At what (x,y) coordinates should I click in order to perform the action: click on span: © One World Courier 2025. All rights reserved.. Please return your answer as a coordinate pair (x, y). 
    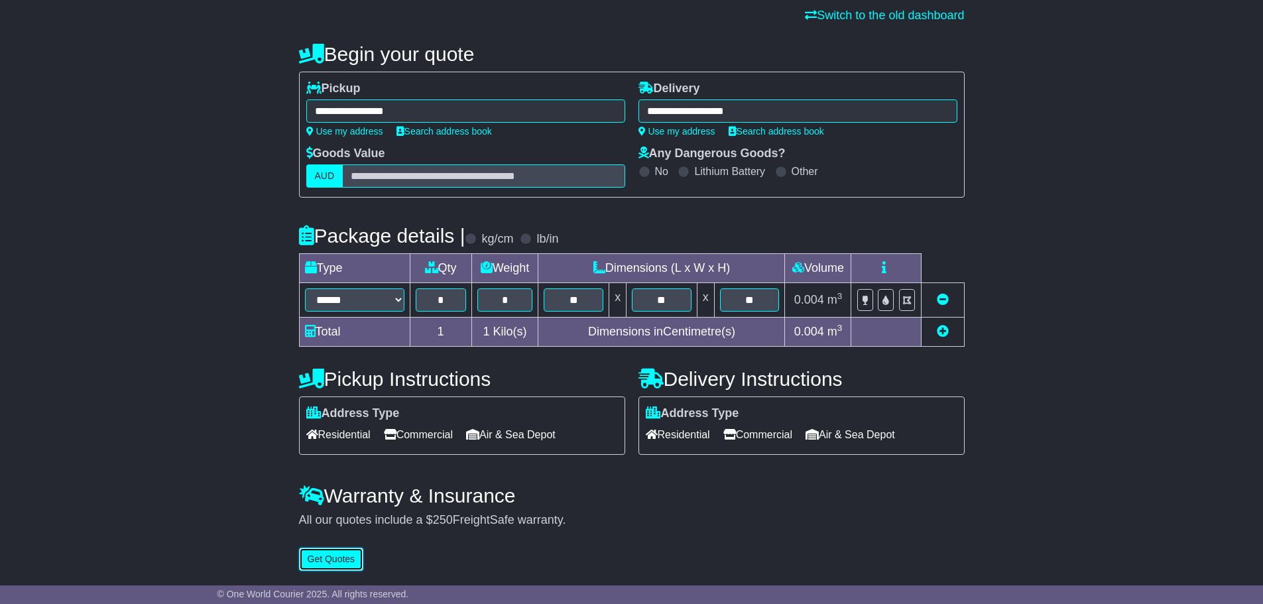
    Looking at the image, I should click on (313, 594).